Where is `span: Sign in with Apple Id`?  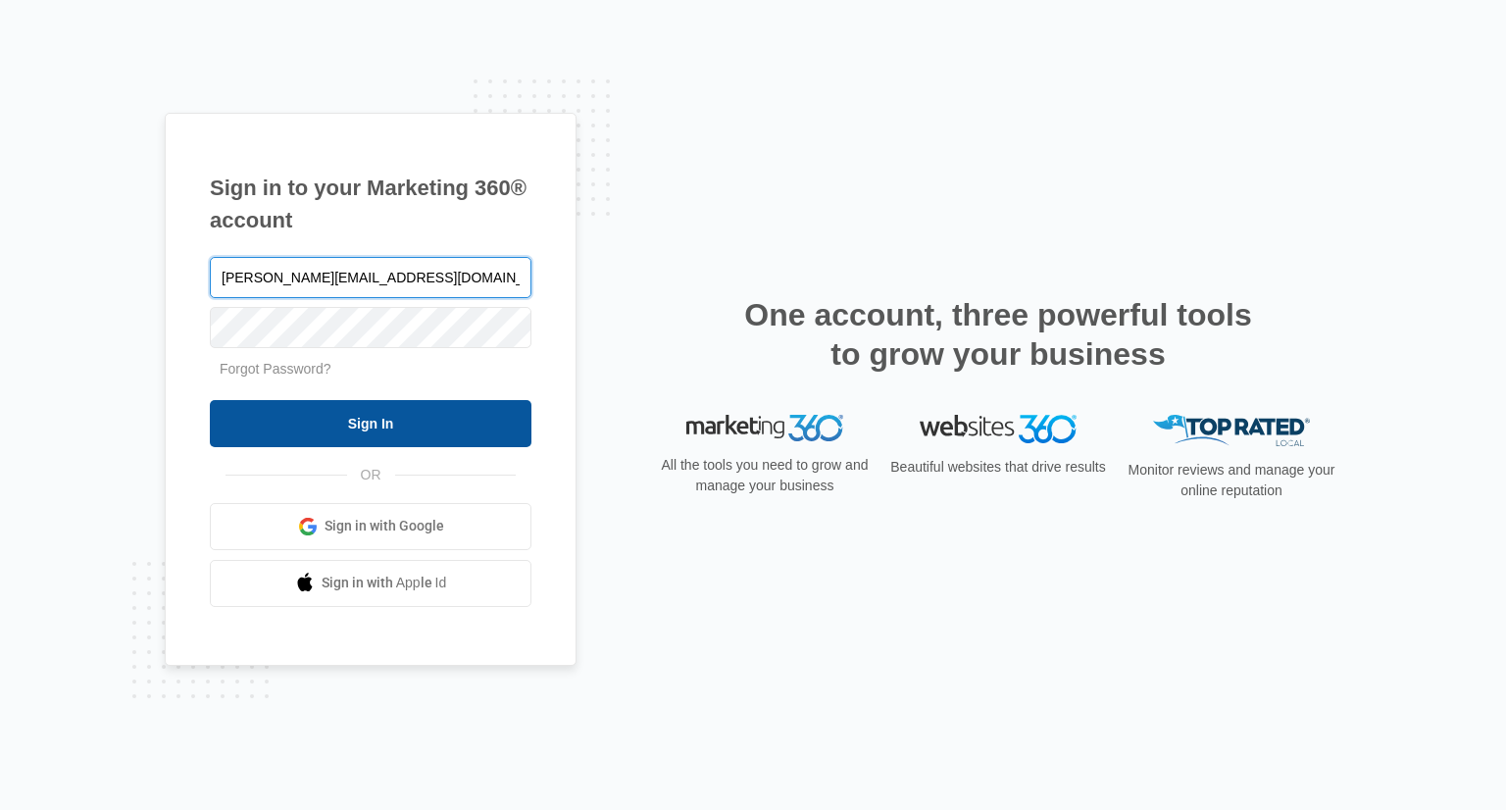 span: Sign in with Apple Id is located at coordinates (384, 582).